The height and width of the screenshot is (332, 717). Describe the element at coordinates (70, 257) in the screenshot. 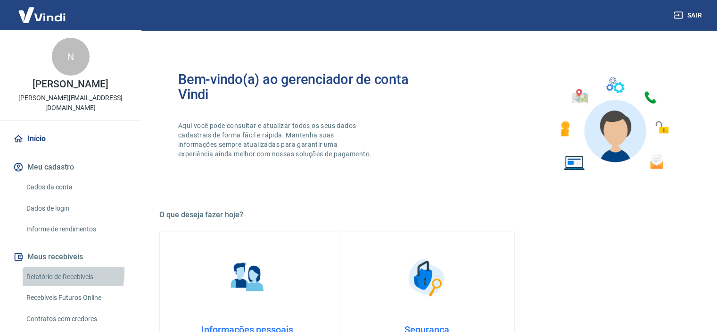

I see `button: Meus recebíveis` at that location.